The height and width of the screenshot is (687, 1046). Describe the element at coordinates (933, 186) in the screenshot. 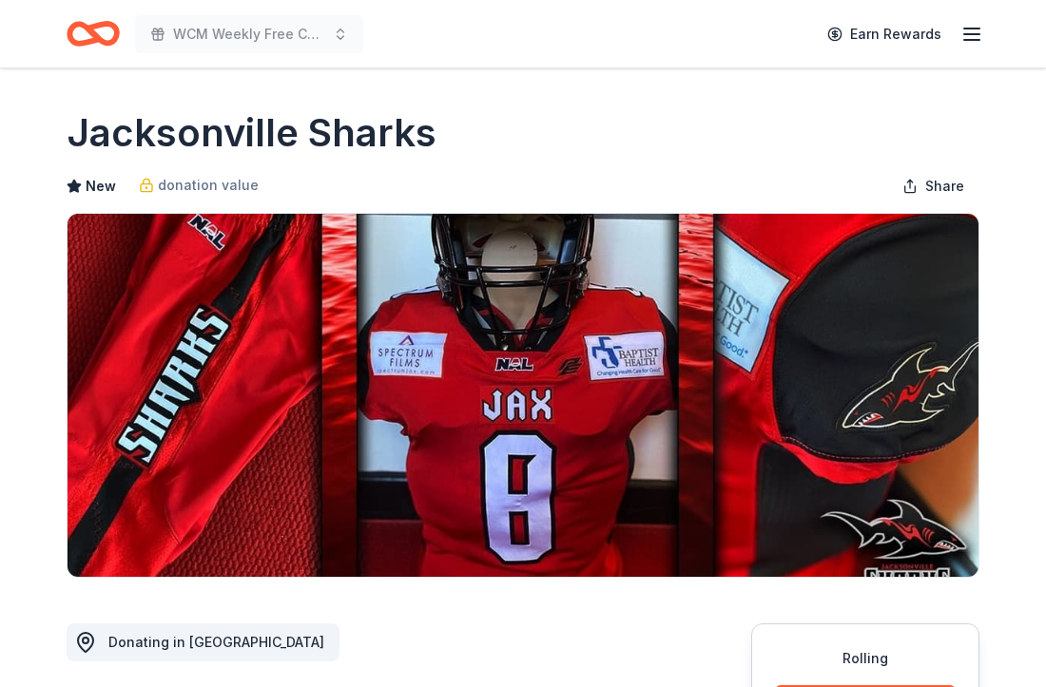

I see `button: Share` at that location.